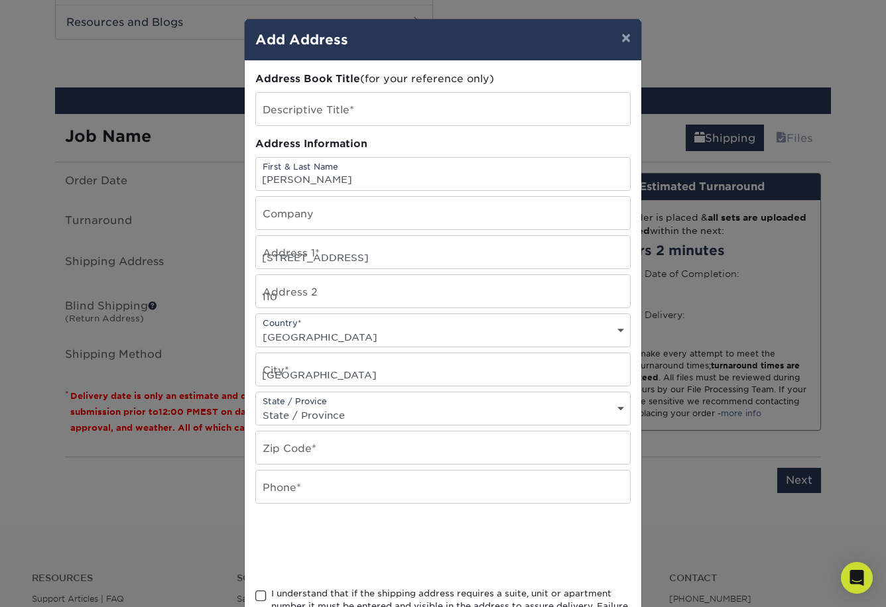 The image size is (886, 607). I want to click on div: Address Information, so click(443, 144).